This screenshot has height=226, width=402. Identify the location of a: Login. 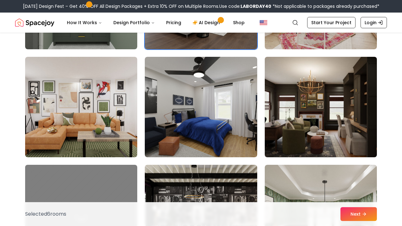
(373, 23).